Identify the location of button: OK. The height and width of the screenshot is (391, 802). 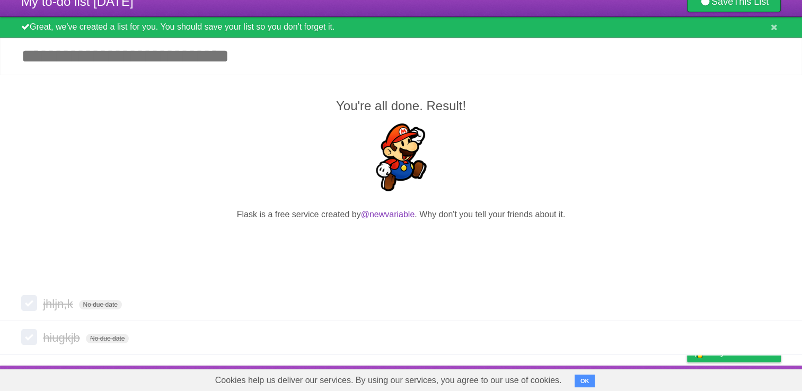
(585, 381).